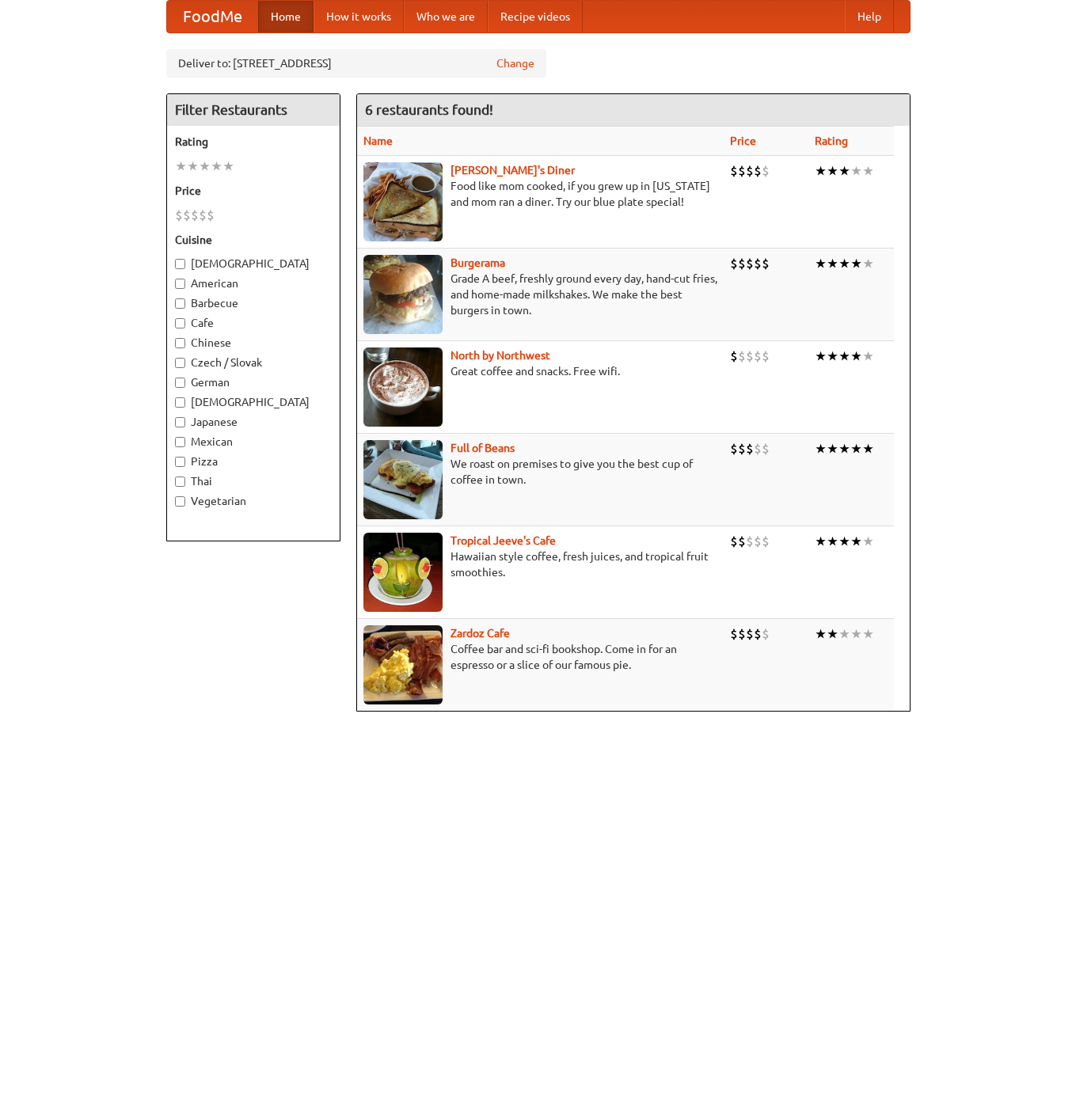 Image resolution: width=1076 pixels, height=1120 pixels. What do you see at coordinates (540, 371) in the screenshot?
I see `p: Great coffee and snacks. Free wifi.` at bounding box center [540, 371].